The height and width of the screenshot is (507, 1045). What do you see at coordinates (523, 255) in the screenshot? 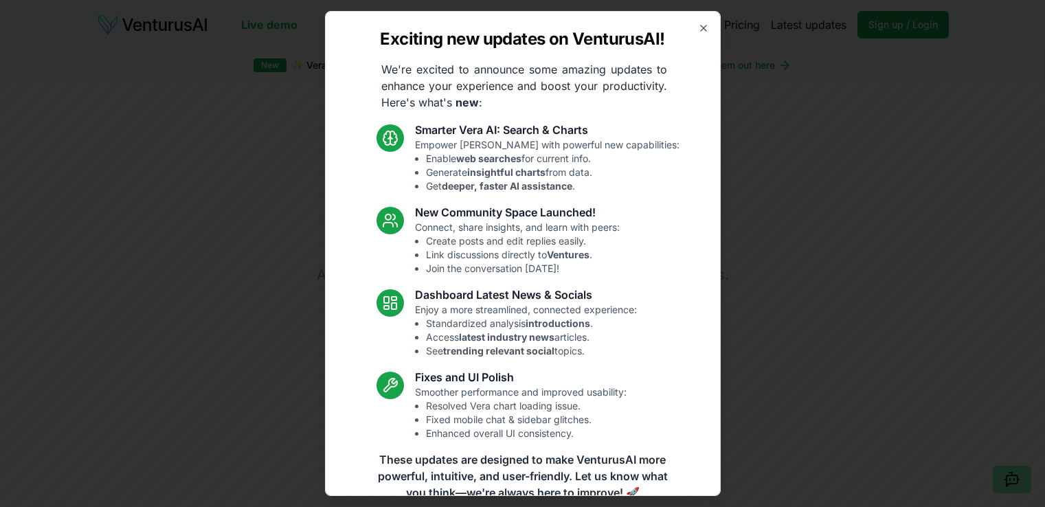
I see `li: Link discussions directly to .` at bounding box center [523, 255].